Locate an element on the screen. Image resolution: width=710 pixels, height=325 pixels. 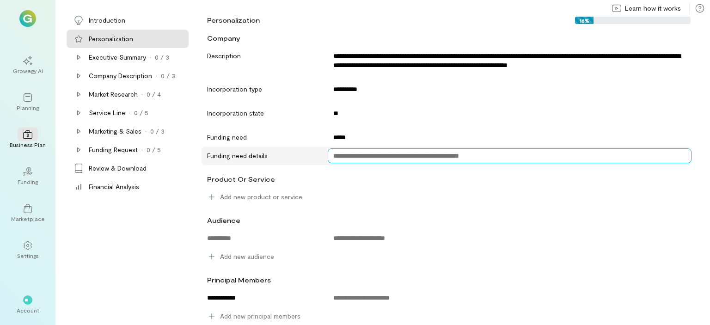
span: Learn how it works is located at coordinates (652, 8).